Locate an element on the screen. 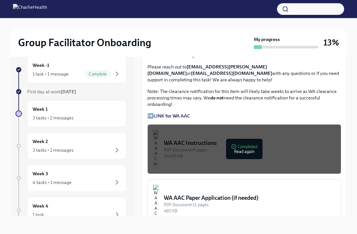 The height and width of the screenshot is (234, 357). a: Week -11 task • 1 messageComplete is located at coordinates (71, 70).